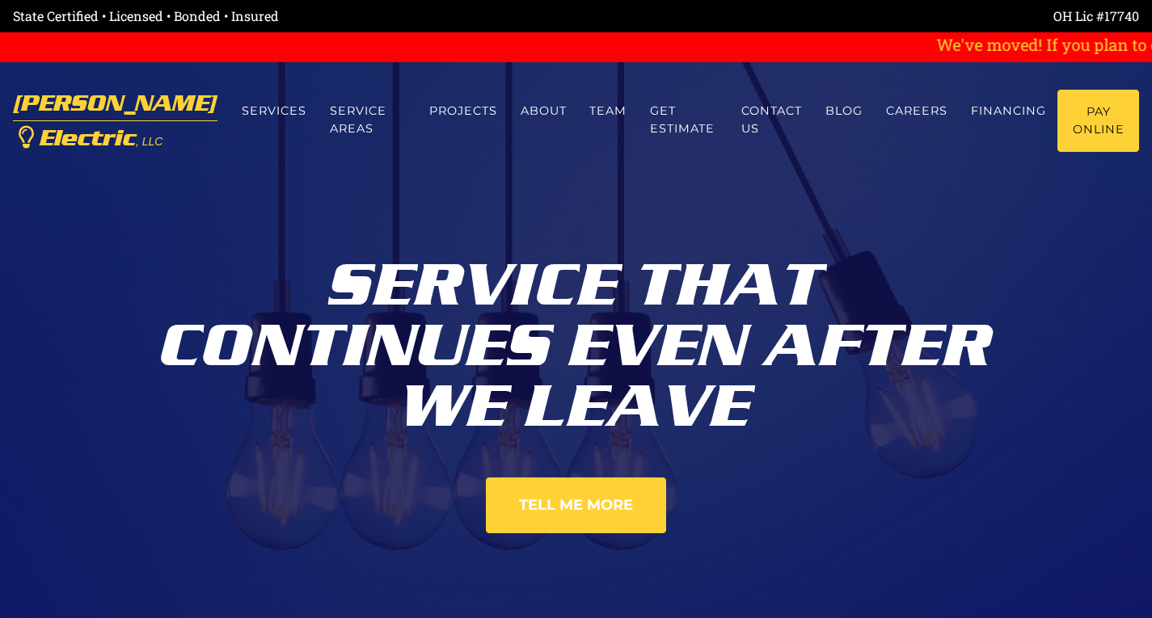 Image resolution: width=1152 pixels, height=618 pixels. What do you see at coordinates (575, 505) in the screenshot?
I see `a: Tell Me More` at bounding box center [575, 505].